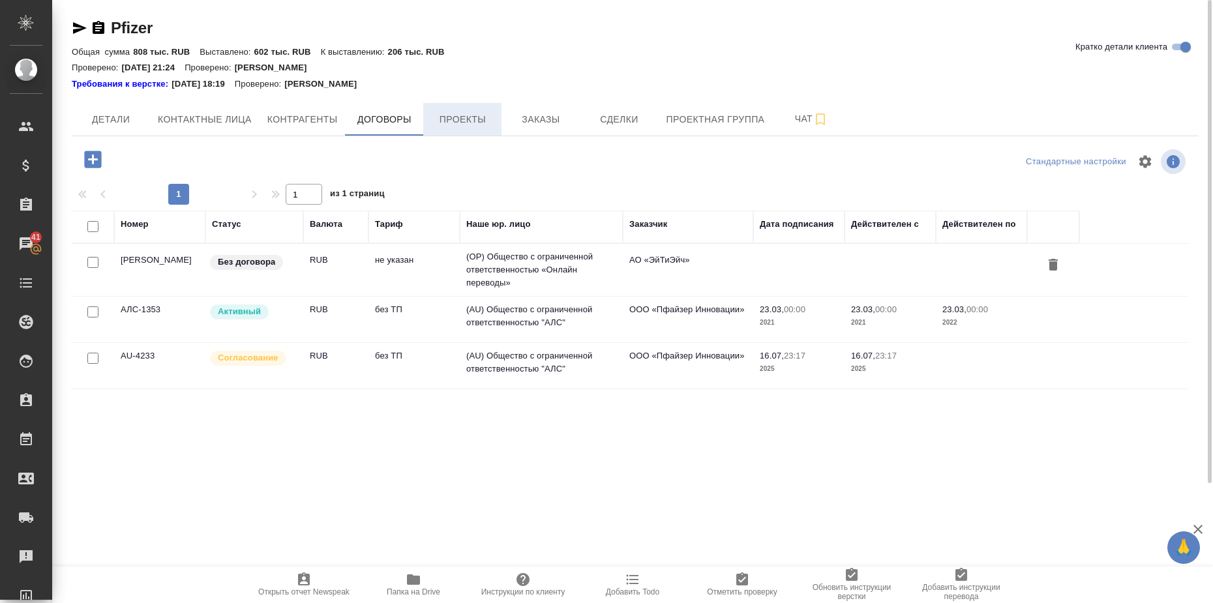 Image resolution: width=1213 pixels, height=603 pixels. What do you see at coordinates (121, 84) in the screenshot?
I see `div: Нажми, чтобы открыть папку с инструкцией` at bounding box center [121, 84].